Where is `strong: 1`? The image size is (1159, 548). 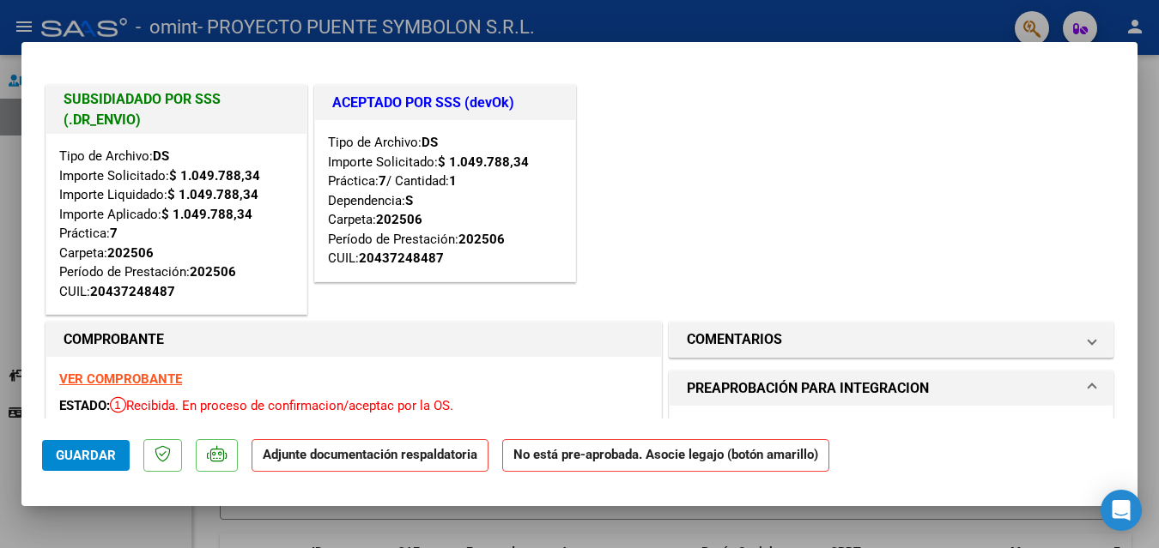 strong: 1 is located at coordinates (452, 181).